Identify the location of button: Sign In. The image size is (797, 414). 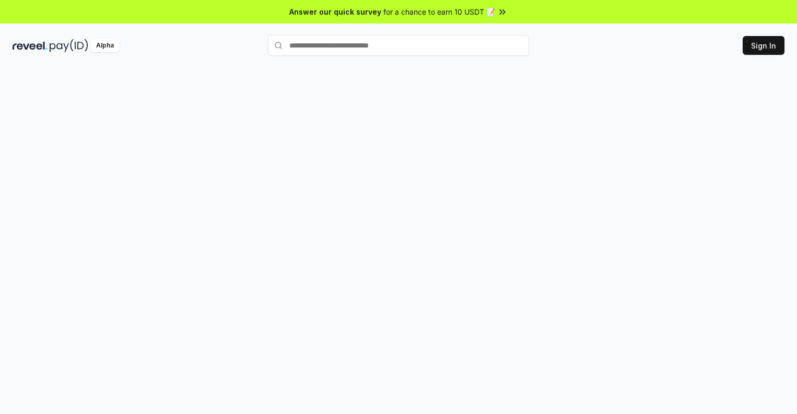
(764, 45).